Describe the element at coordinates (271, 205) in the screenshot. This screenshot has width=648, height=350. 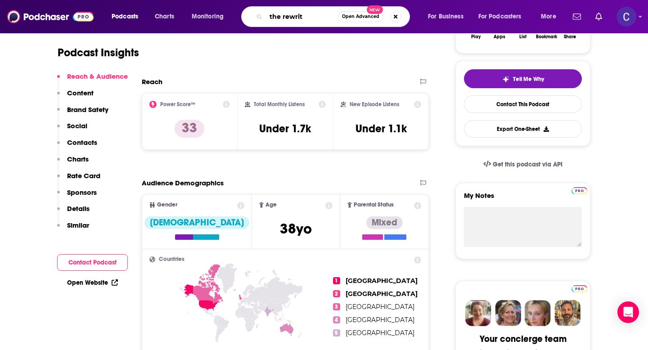
I see `span: Age` at that location.